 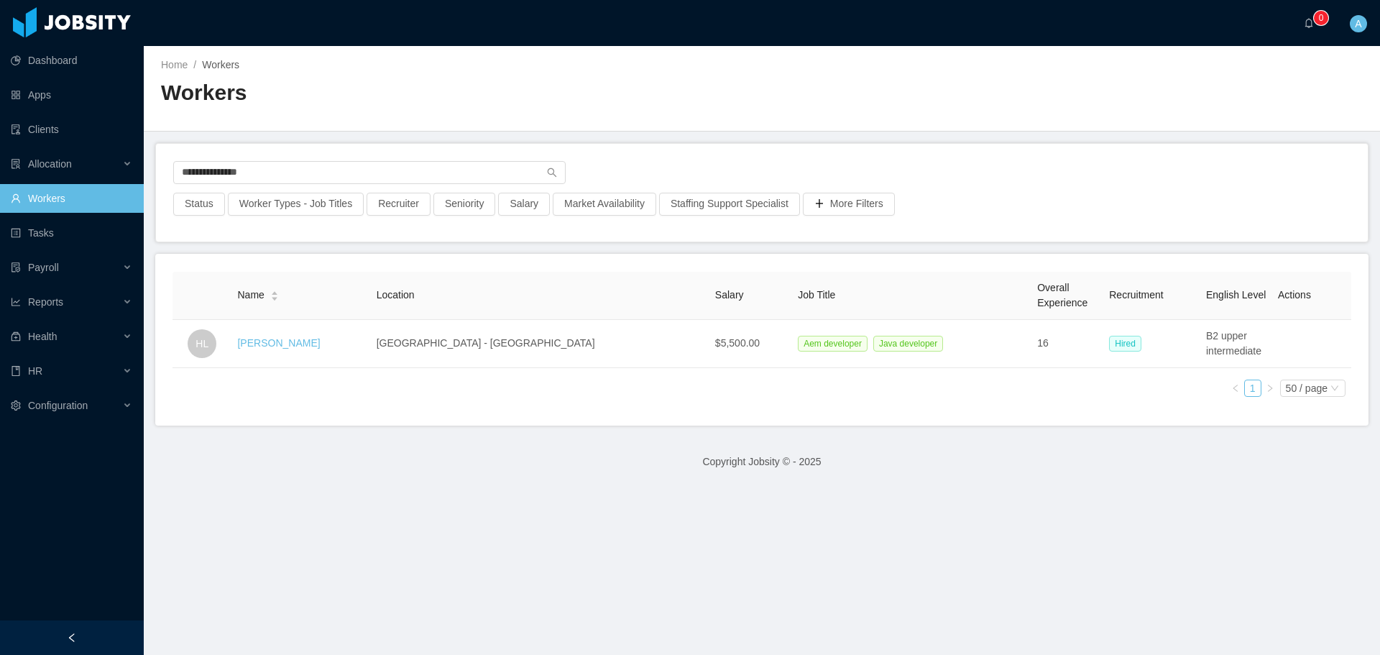 What do you see at coordinates (43, 267) in the screenshot?
I see `span: Payroll` at bounding box center [43, 267].